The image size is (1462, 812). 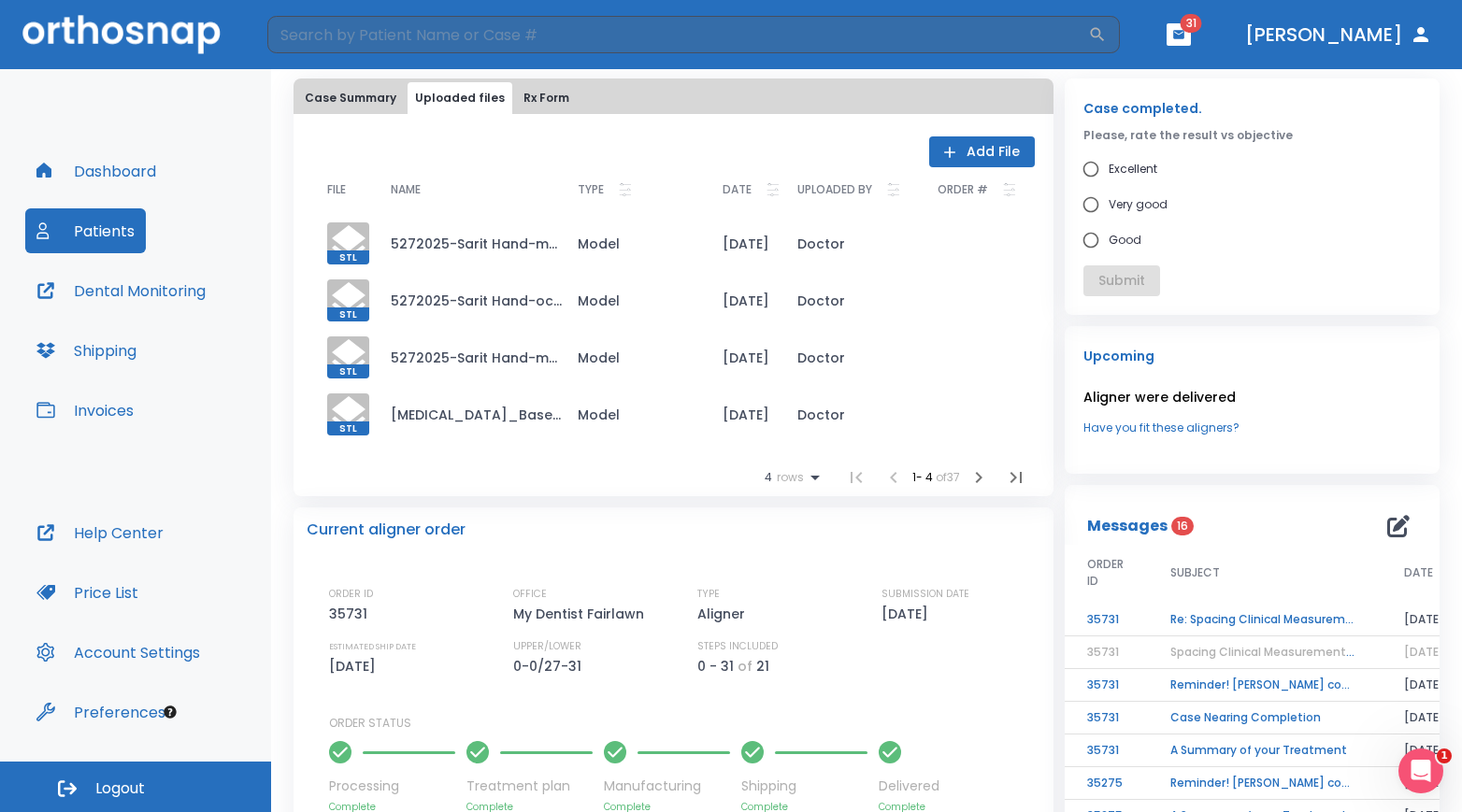 I want to click on a: Account Settings, so click(x=118, y=652).